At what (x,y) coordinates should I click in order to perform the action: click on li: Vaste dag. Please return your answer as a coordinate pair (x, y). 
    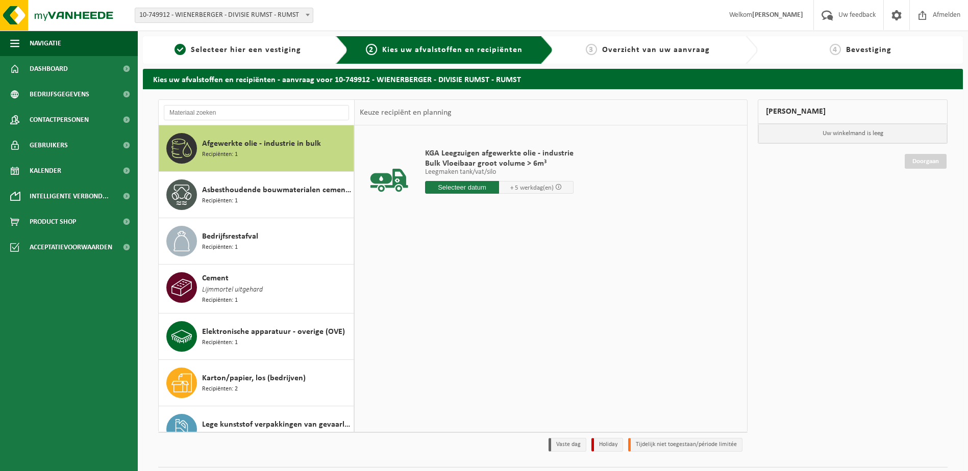
    Looking at the image, I should click on (567, 445).